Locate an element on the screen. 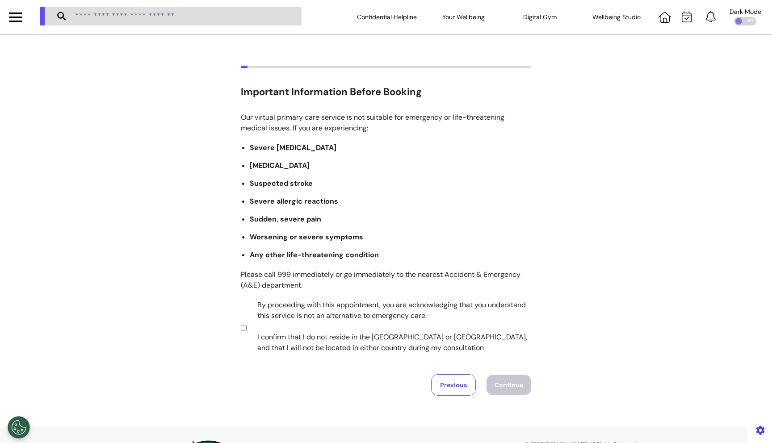 This screenshot has width=772, height=443. b: Sudden, severe pain is located at coordinates (285, 219).